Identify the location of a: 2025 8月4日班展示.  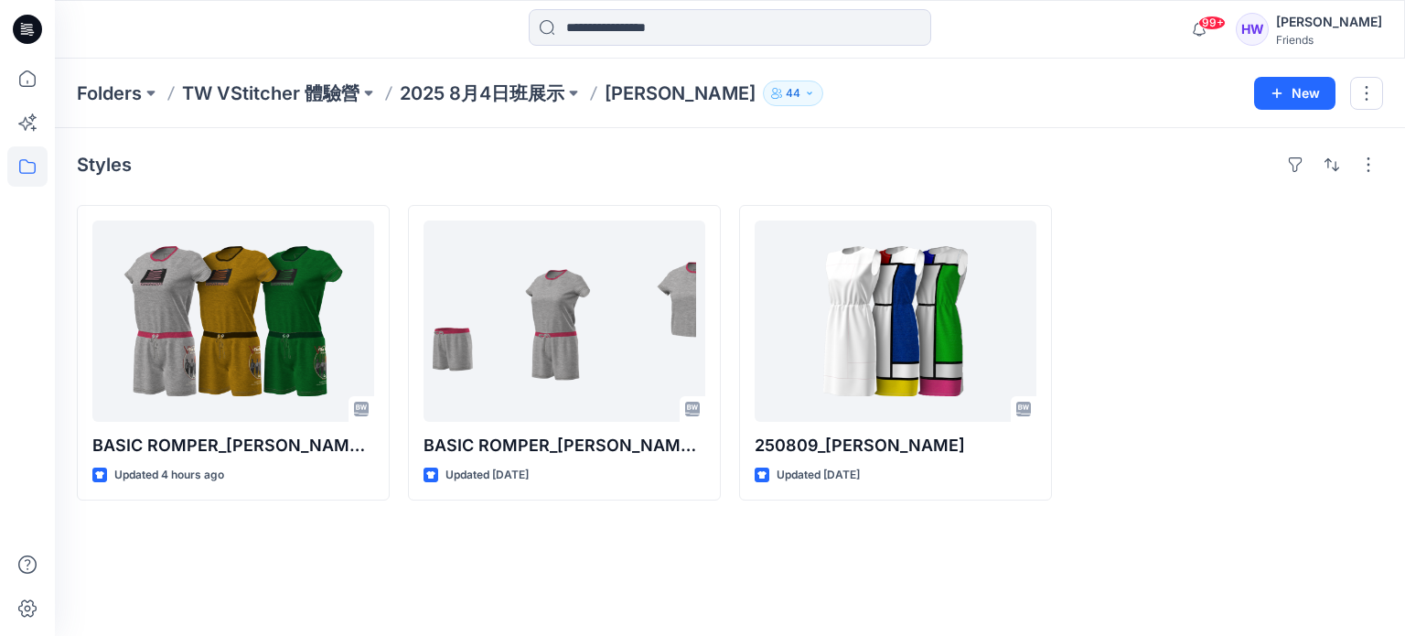
(482, 93).